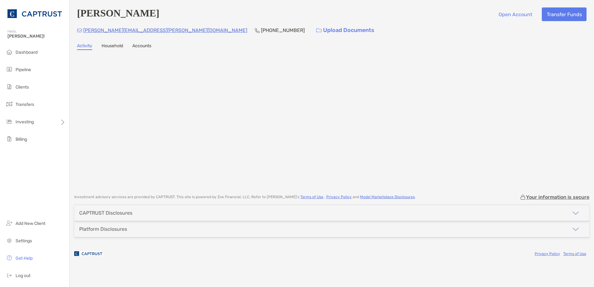 The height and width of the screenshot is (287, 594). What do you see at coordinates (9, 275) in the screenshot?
I see `img: logout icon` at bounding box center [9, 275].